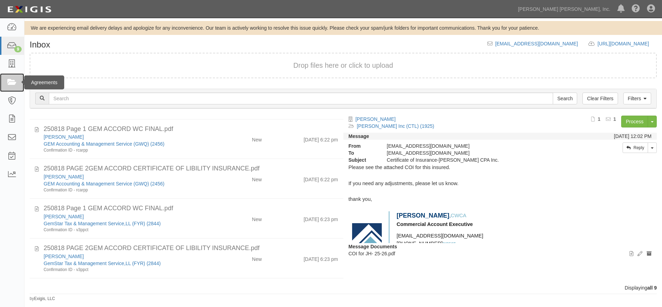 This screenshot has width=662, height=307. What do you see at coordinates (434, 224) in the screenshot?
I see `span: Commercial Account Executive` at bounding box center [434, 224].